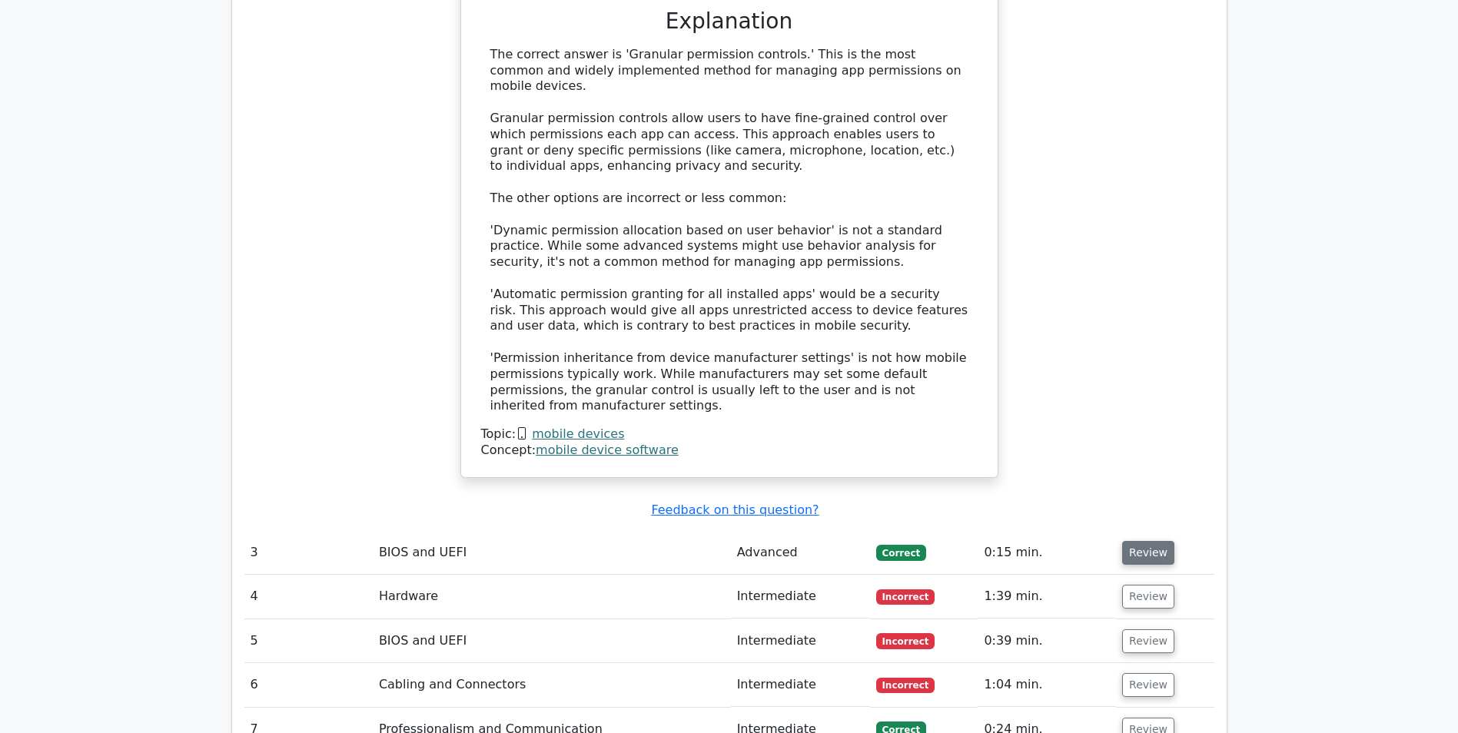 Image resolution: width=1458 pixels, height=733 pixels. What do you see at coordinates (308, 553) in the screenshot?
I see `td: 3` at bounding box center [308, 553].